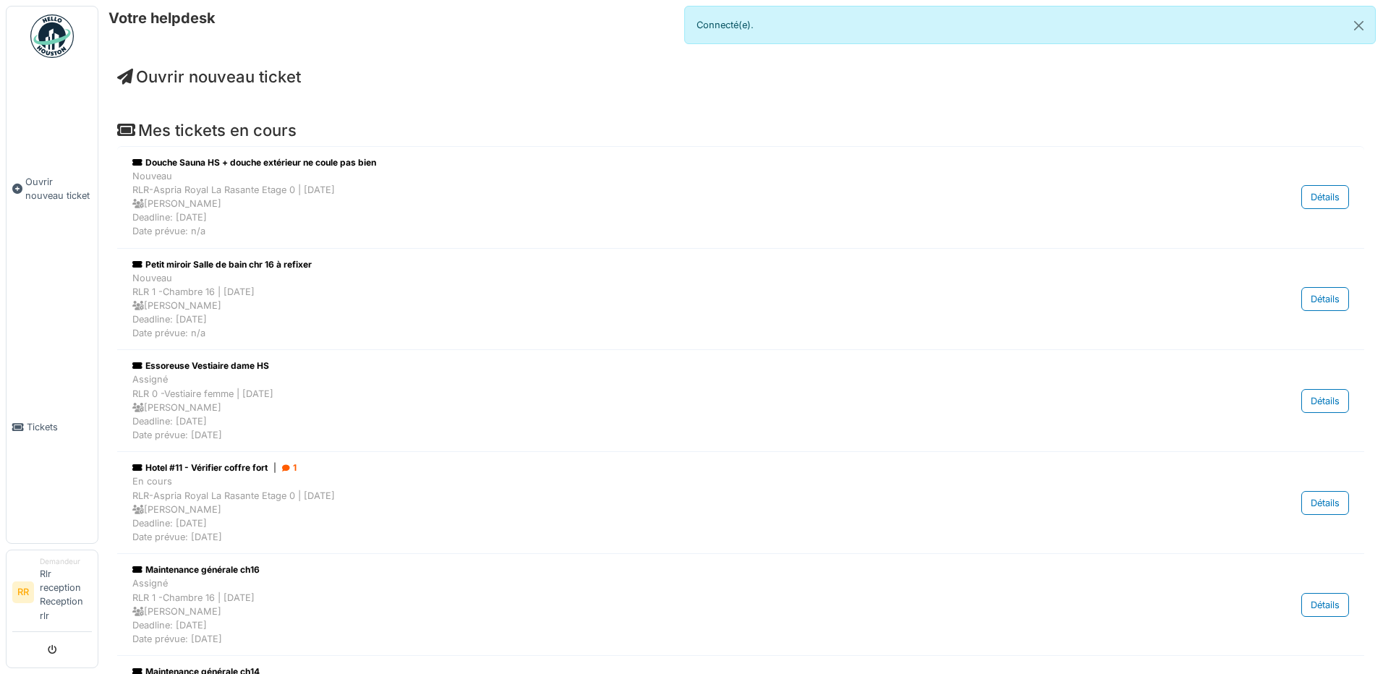  What do you see at coordinates (162, 18) in the screenshot?
I see `h6: Votre helpdesk` at bounding box center [162, 18].